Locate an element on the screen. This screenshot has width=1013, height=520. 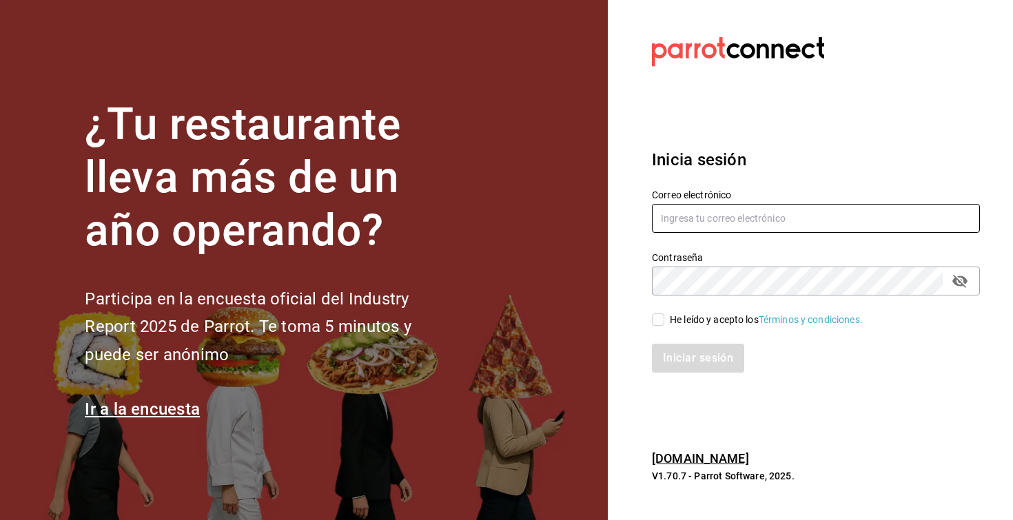
h1: ¿Tu restaurante lleva más de un año operando? is located at coordinates (271, 178).